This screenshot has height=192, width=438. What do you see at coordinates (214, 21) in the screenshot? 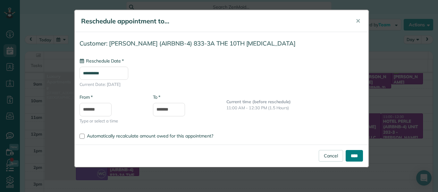
I see `h5: Reschedule appointment to...` at bounding box center [214, 21].